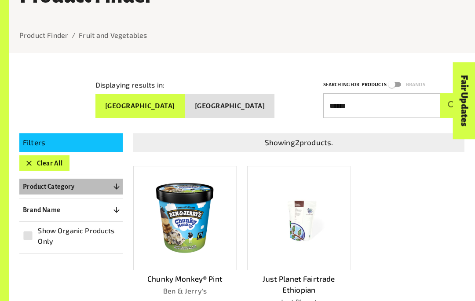  Describe the element at coordinates (415, 84) in the screenshot. I see `p: Brands` at that location.